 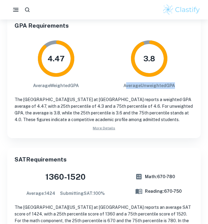 What do you see at coordinates (163, 191) in the screenshot?
I see `h6: Reading: 670 - 750` at bounding box center [163, 191].